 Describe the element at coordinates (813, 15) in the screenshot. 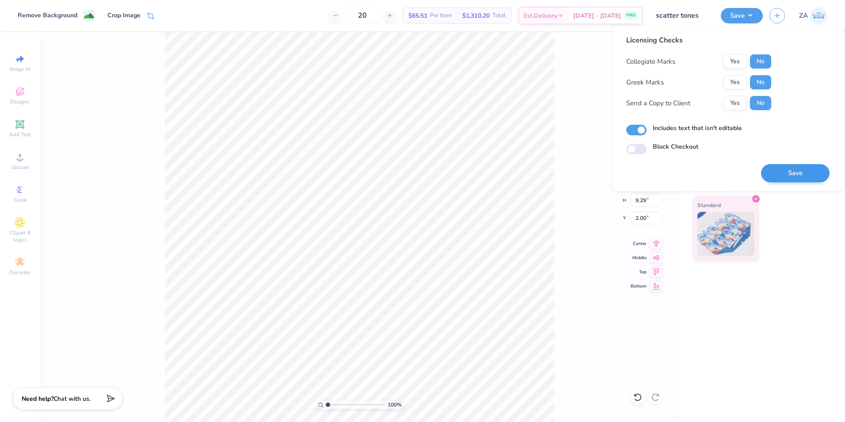

I see `a: ZA` at that location.